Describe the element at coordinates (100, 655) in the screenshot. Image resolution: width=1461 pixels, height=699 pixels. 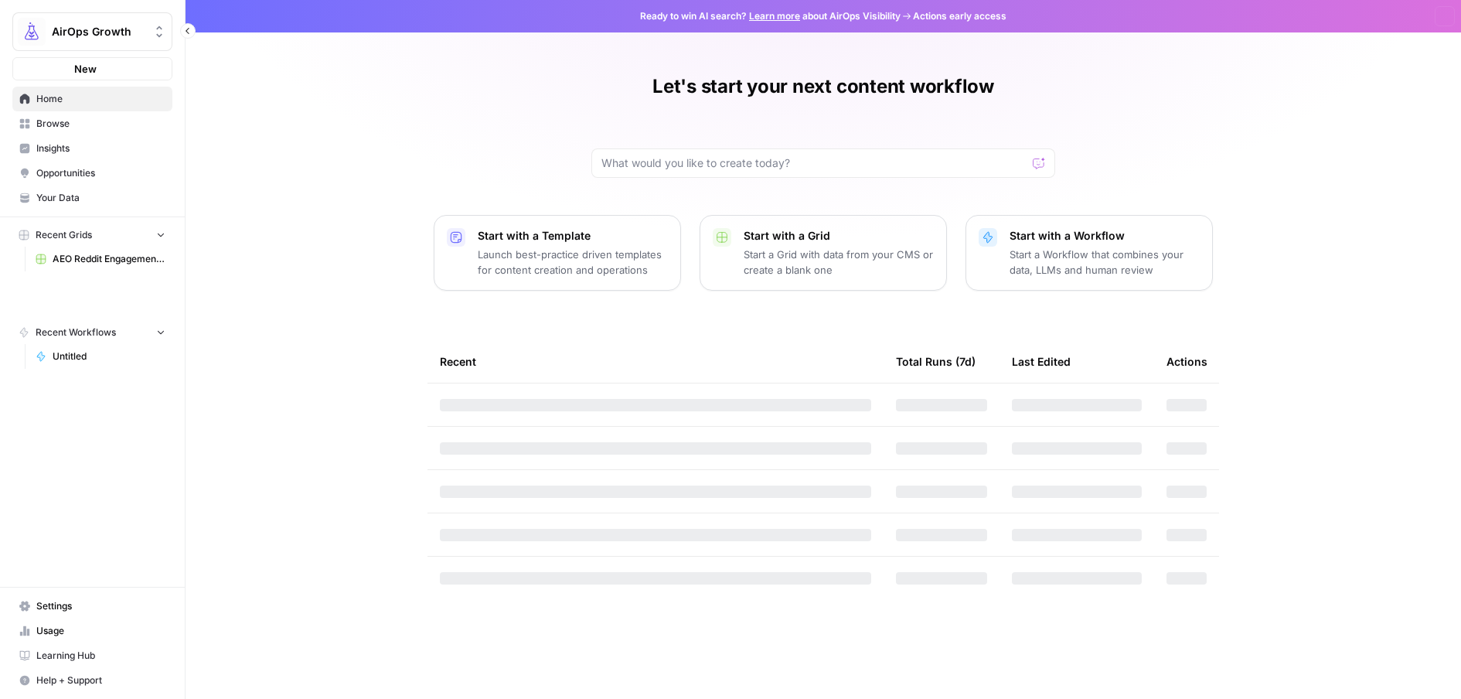
I see `span: Learning Hub` at that location.